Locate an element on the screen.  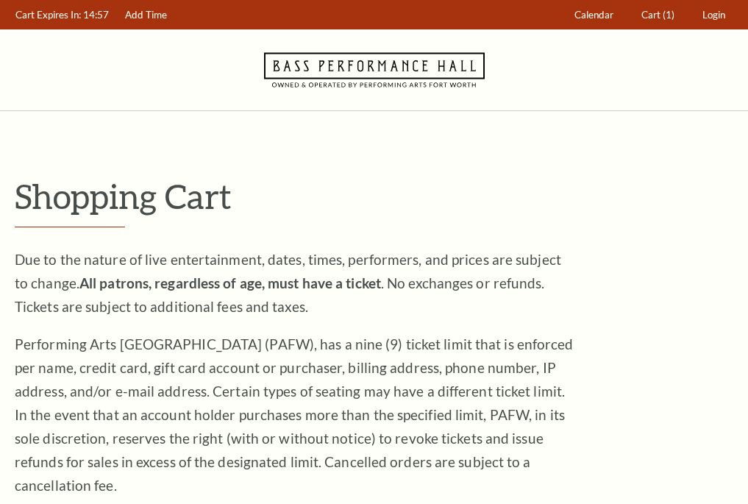
span: Due to the nature of live entertainment, dates, times, performers, and prices are subject to chan... is located at coordinates (288, 282).